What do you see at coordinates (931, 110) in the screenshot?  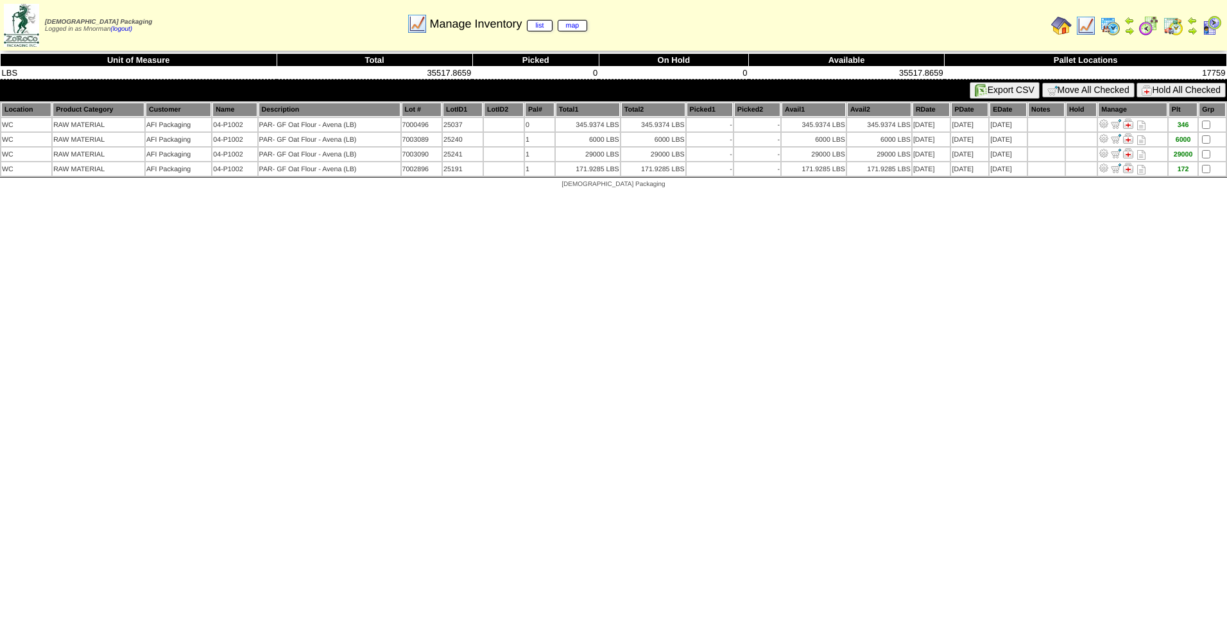 I see `th: RDate` at bounding box center [931, 110].